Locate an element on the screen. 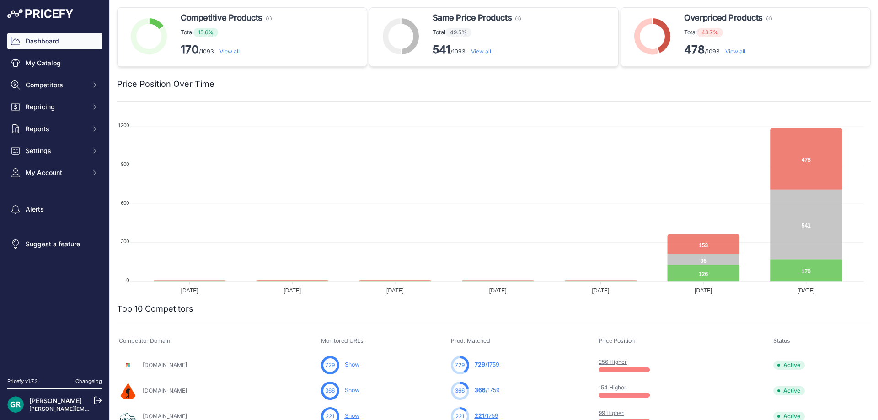  tspan: 1200 is located at coordinates (123, 125).